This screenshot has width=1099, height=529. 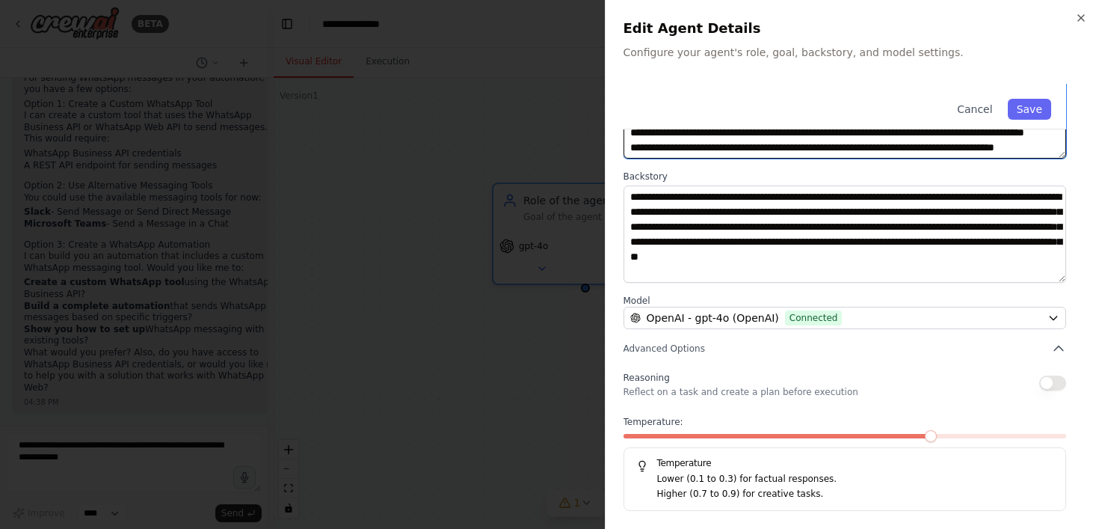 What do you see at coordinates (853, 28) in the screenshot?
I see `h2: Edit Agent Details` at bounding box center [853, 28].